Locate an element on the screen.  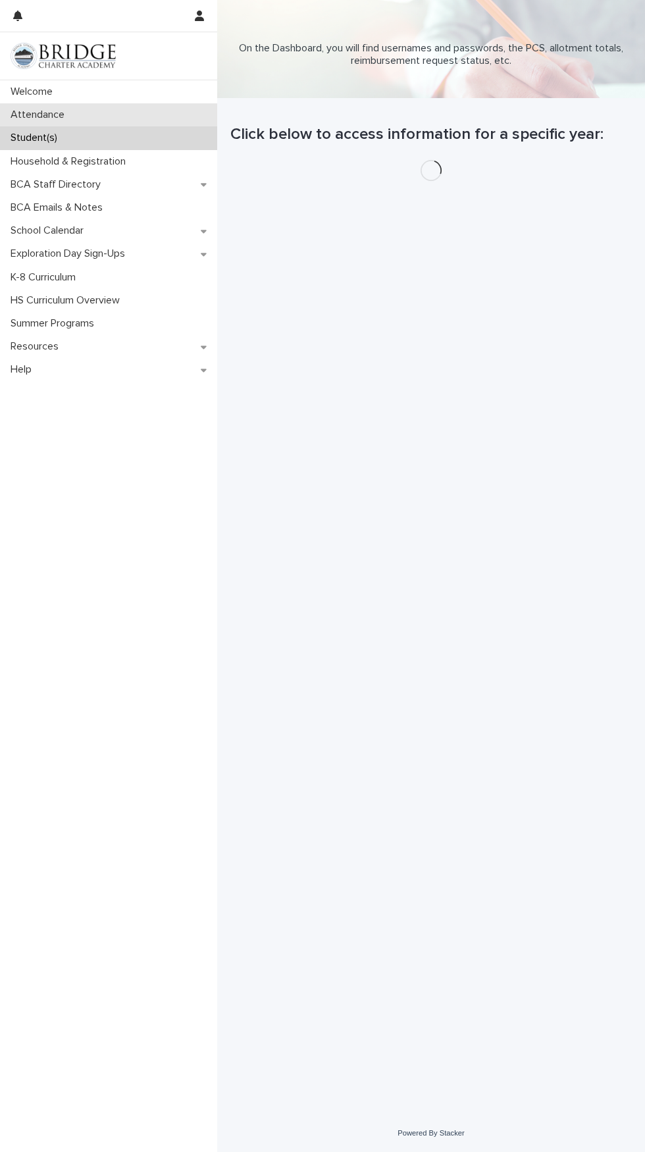
p: On the Dashboard, you will find usernames and passwords, the PCS, allotment totals, reimbursement... is located at coordinates (431, 55).